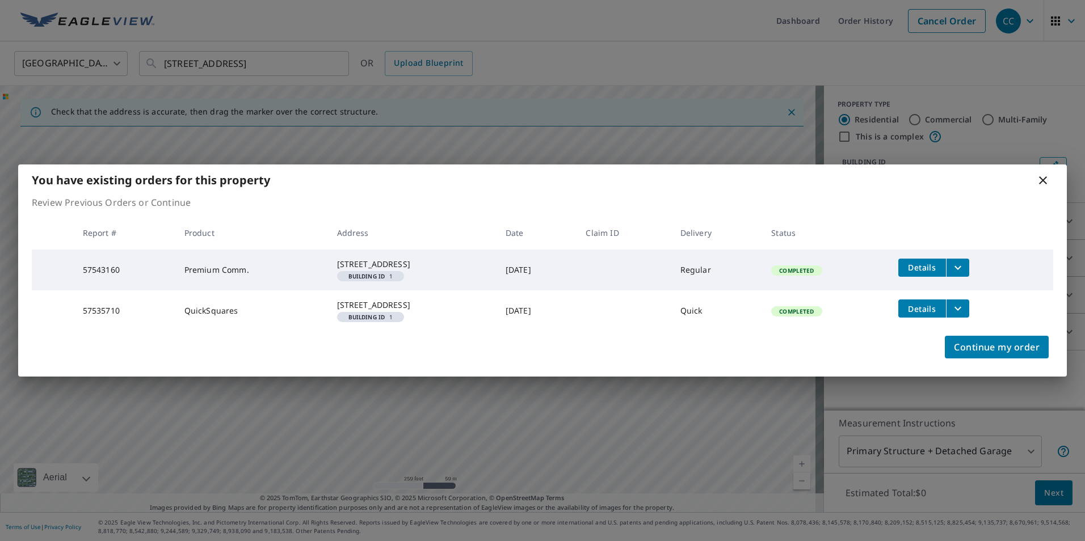 This screenshot has width=1085, height=541. I want to click on td: 57535710, so click(124, 311).